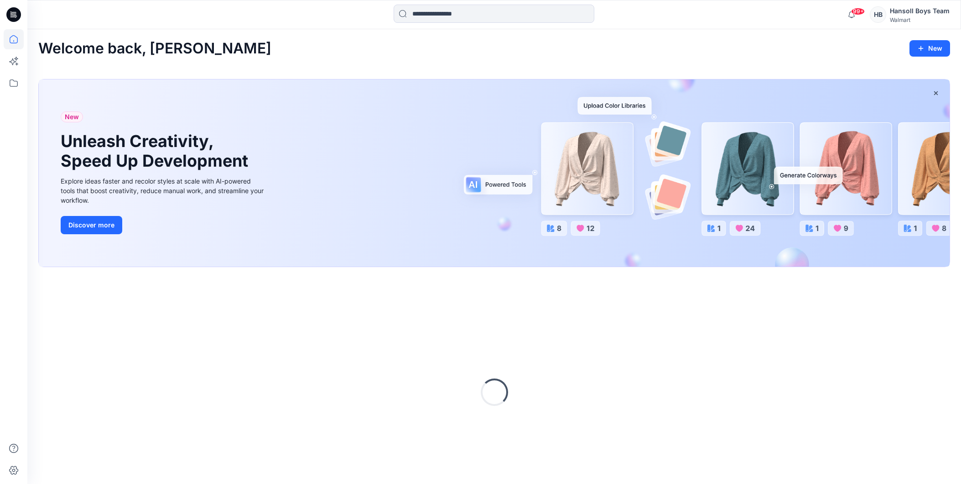  What do you see at coordinates (91, 225) in the screenshot?
I see `button: Discover more` at bounding box center [91, 225].